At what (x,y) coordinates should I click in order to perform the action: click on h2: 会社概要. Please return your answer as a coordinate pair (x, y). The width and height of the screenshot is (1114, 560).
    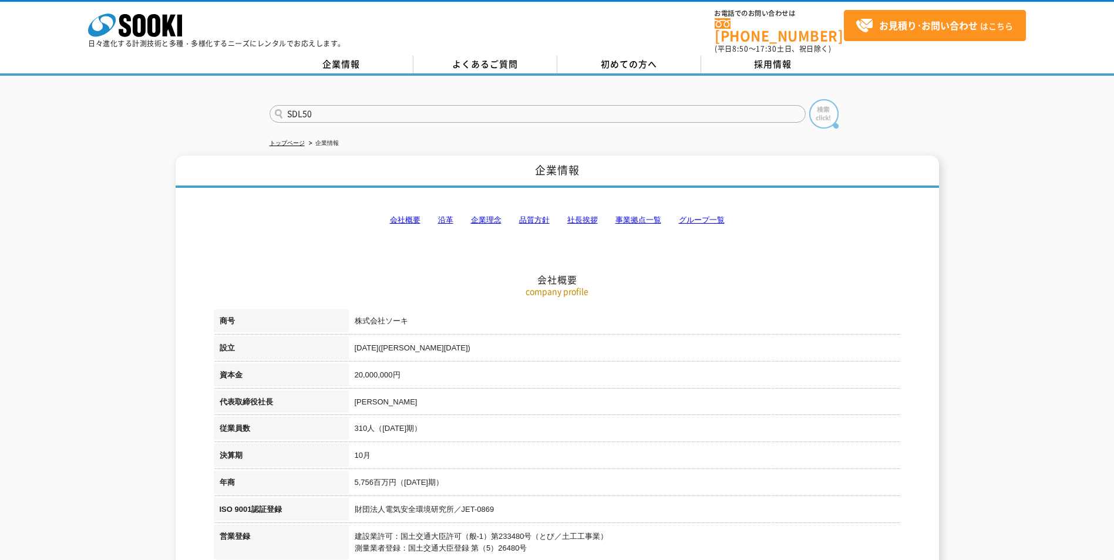
    Looking at the image, I should click on (557, 221).